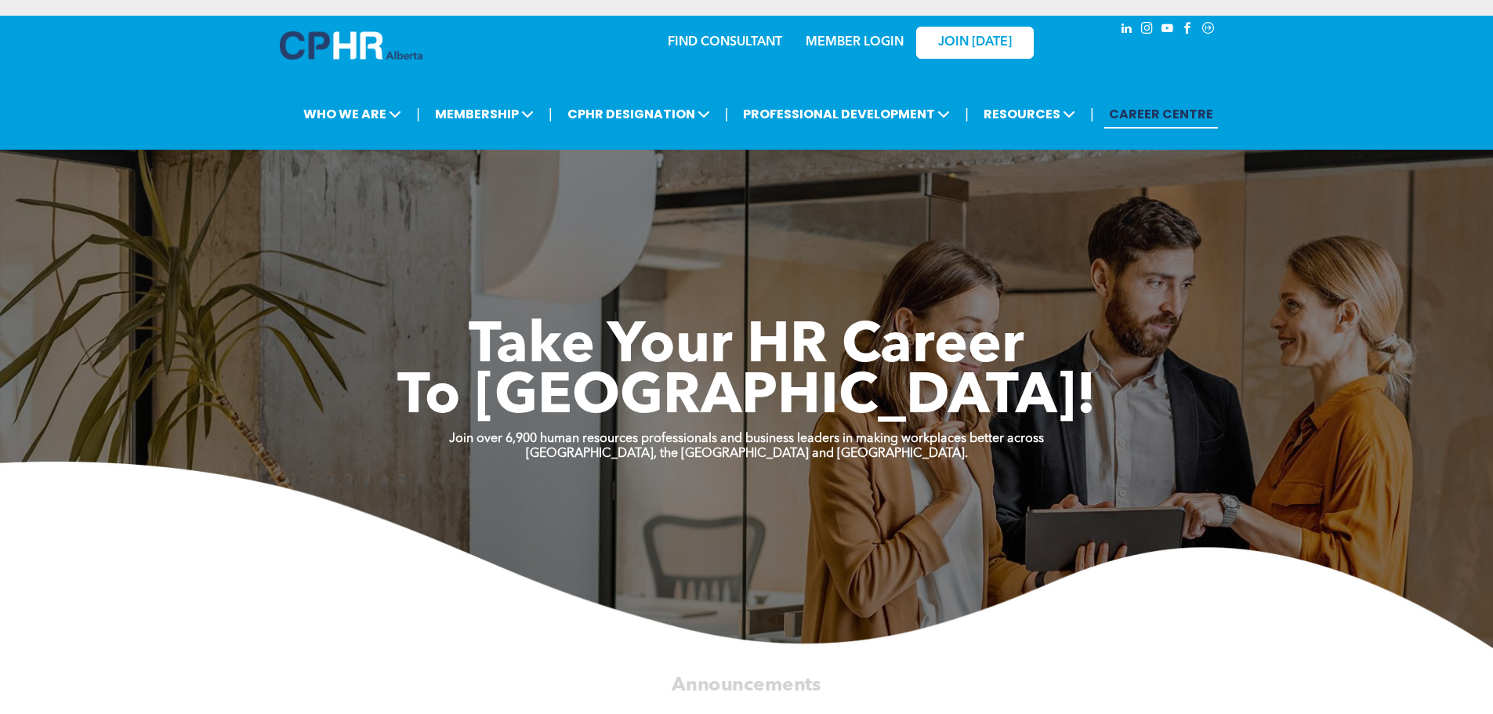 This screenshot has width=1493, height=714. What do you see at coordinates (1029, 114) in the screenshot?
I see `span: RESOURCES` at bounding box center [1029, 114].